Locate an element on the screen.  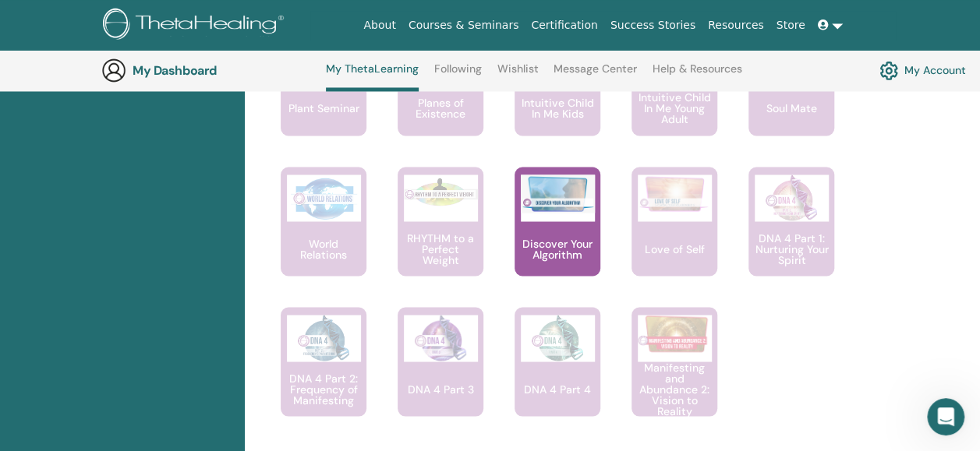
a: Plant Seminar Plant Seminar is located at coordinates (323, 97).